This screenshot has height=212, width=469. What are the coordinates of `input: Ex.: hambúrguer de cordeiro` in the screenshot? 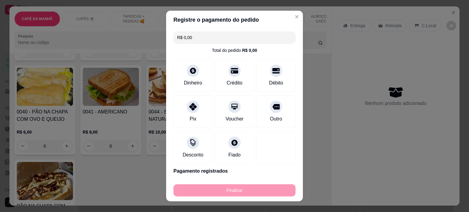 It's located at (234, 38).